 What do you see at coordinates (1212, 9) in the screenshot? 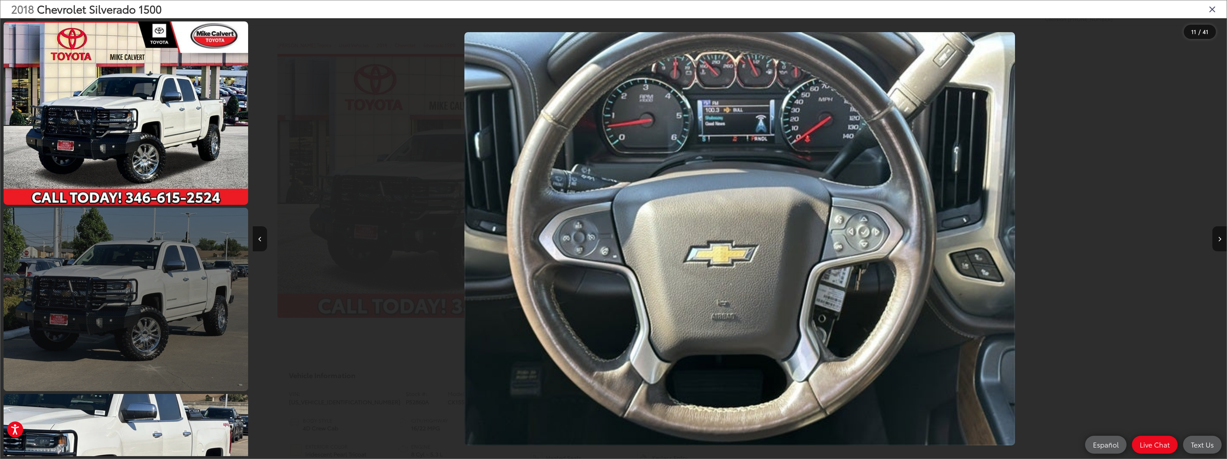
I see `i: Close gallery` at bounding box center [1212, 9].